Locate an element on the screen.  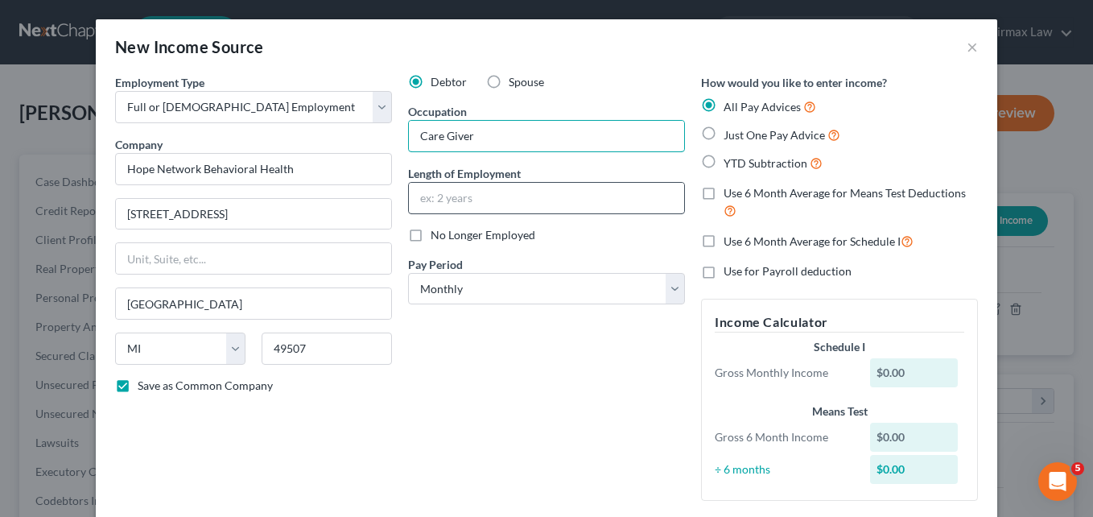
span: Use 6 Month Average for Schedule I is located at coordinates (812, 241).